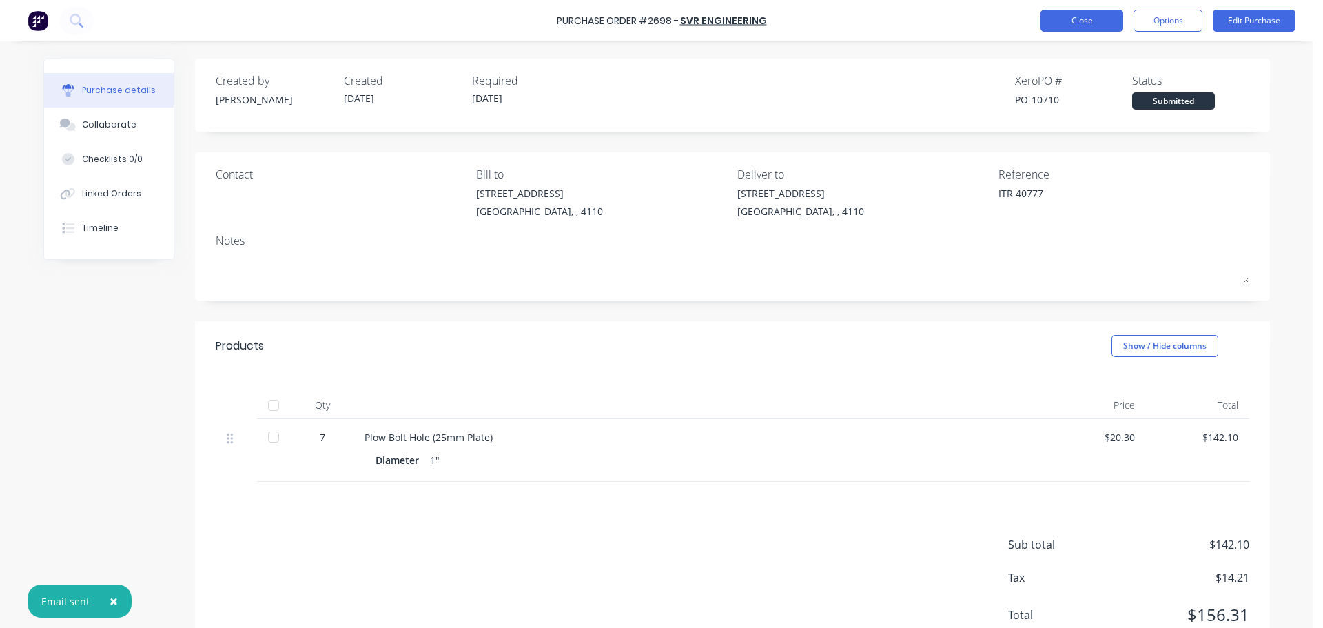 Image resolution: width=1323 pixels, height=628 pixels. Describe the element at coordinates (1180, 577) in the screenshot. I see `span: $14.21` at that location.